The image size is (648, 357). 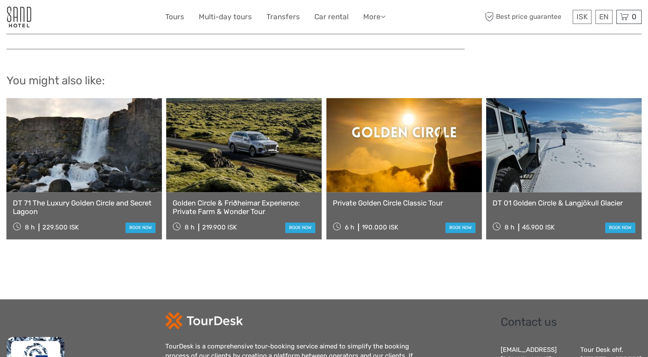 I want to click on a: Tours, so click(x=175, y=17).